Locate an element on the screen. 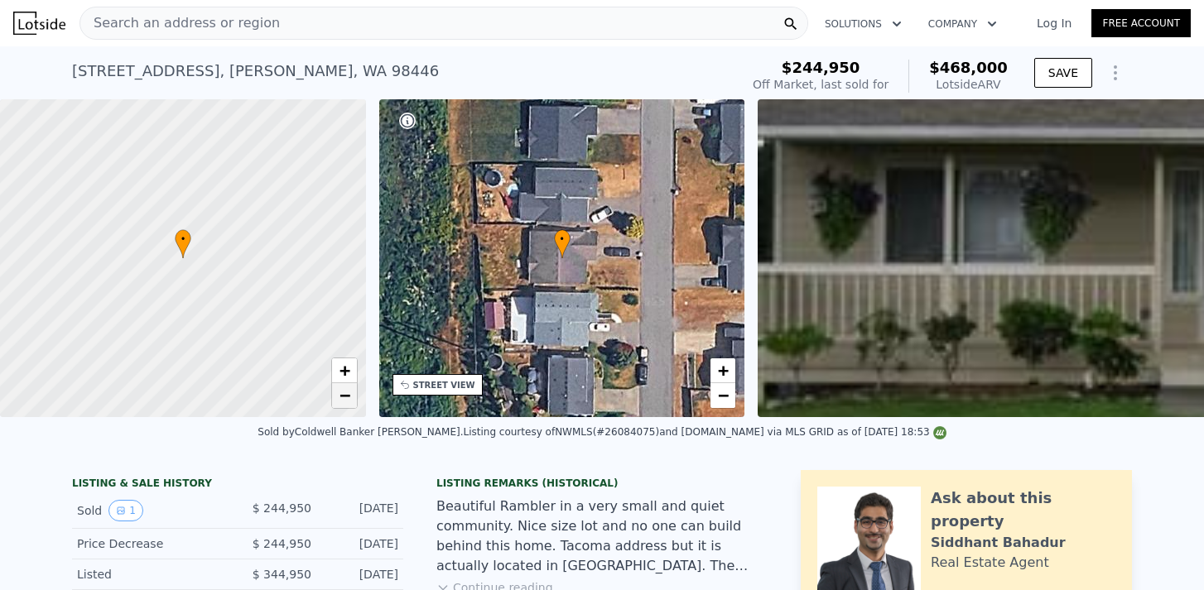  button: Show Options is located at coordinates (1115, 73).